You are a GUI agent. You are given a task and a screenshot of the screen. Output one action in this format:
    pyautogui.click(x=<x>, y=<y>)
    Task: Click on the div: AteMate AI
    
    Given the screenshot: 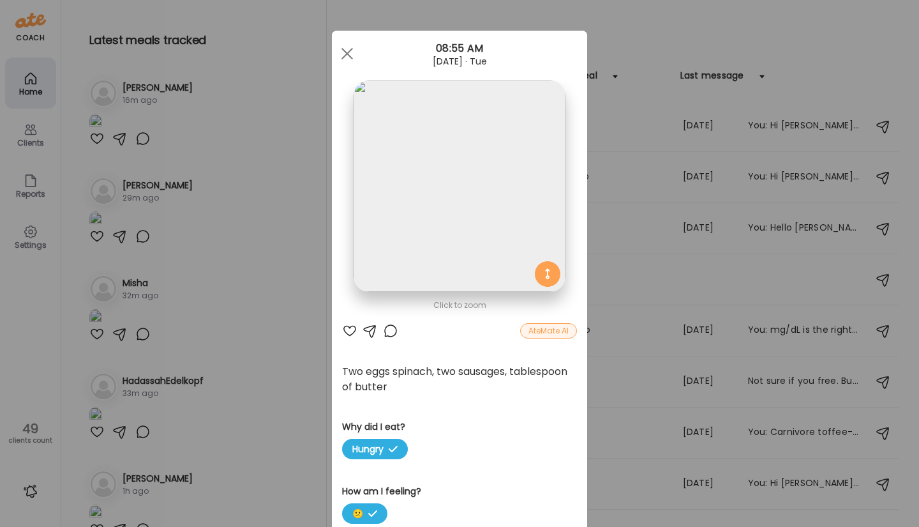 What is the action you would take?
    pyautogui.click(x=548, y=331)
    